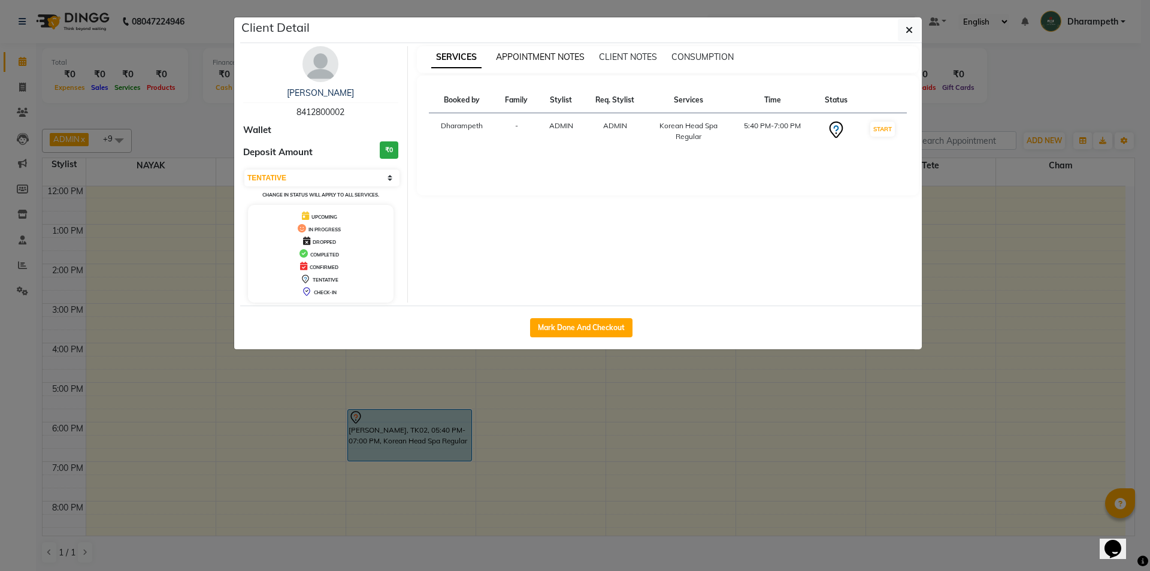 The height and width of the screenshot is (571, 1150). Describe the element at coordinates (276, 28) in the screenshot. I see `h5: Client Detail` at that location.